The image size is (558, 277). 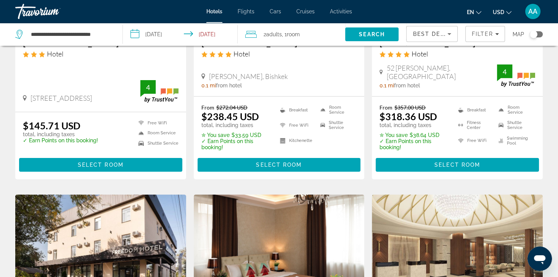 I want to click on span: en, so click(x=470, y=12).